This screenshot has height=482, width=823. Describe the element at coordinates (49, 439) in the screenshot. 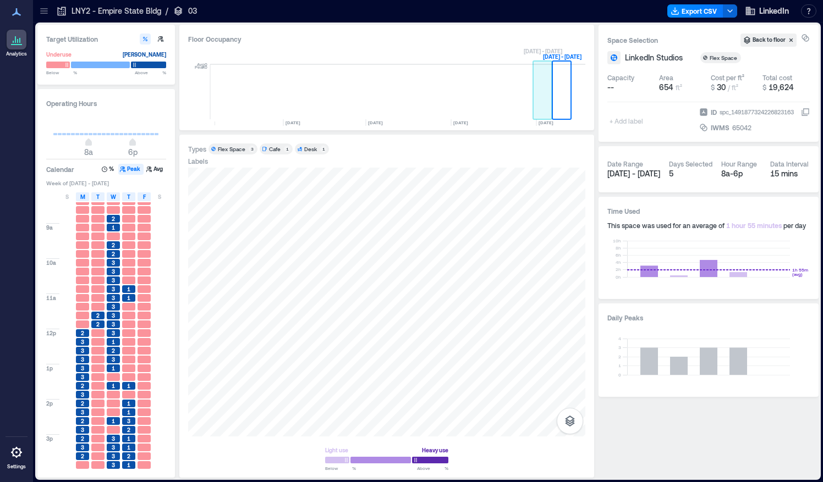

I see `span: 3p` at that location.